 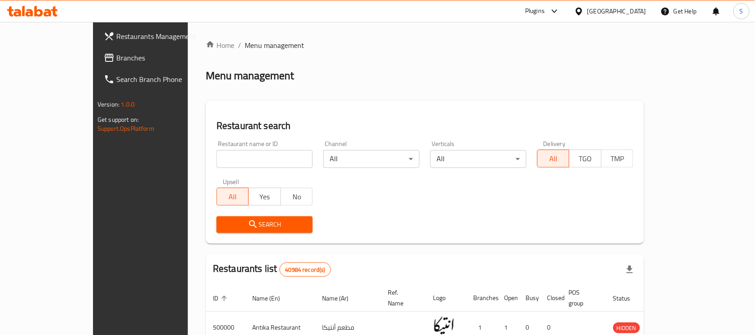 What do you see at coordinates (585, 158) in the screenshot?
I see `button: TGO` at bounding box center [585, 158].